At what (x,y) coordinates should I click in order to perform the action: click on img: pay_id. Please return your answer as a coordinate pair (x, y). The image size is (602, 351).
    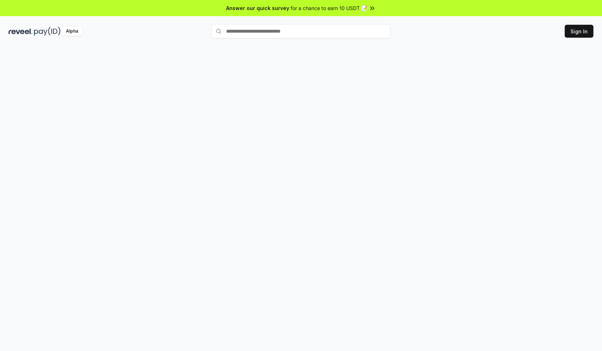
    Looking at the image, I should click on (47, 31).